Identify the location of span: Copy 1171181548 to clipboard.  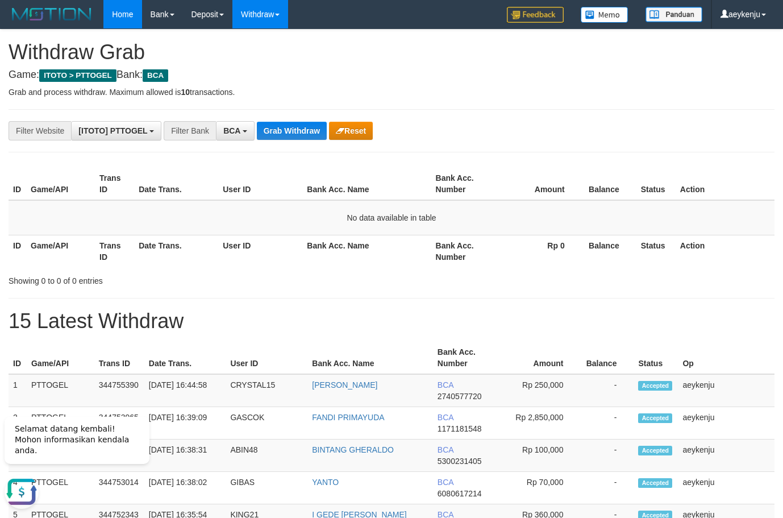
(460, 428).